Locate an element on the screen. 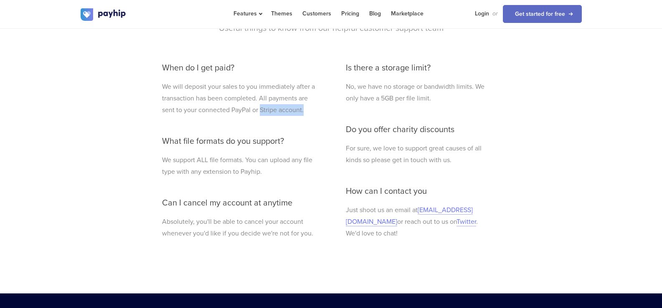  span: Features is located at coordinates (247, 13).